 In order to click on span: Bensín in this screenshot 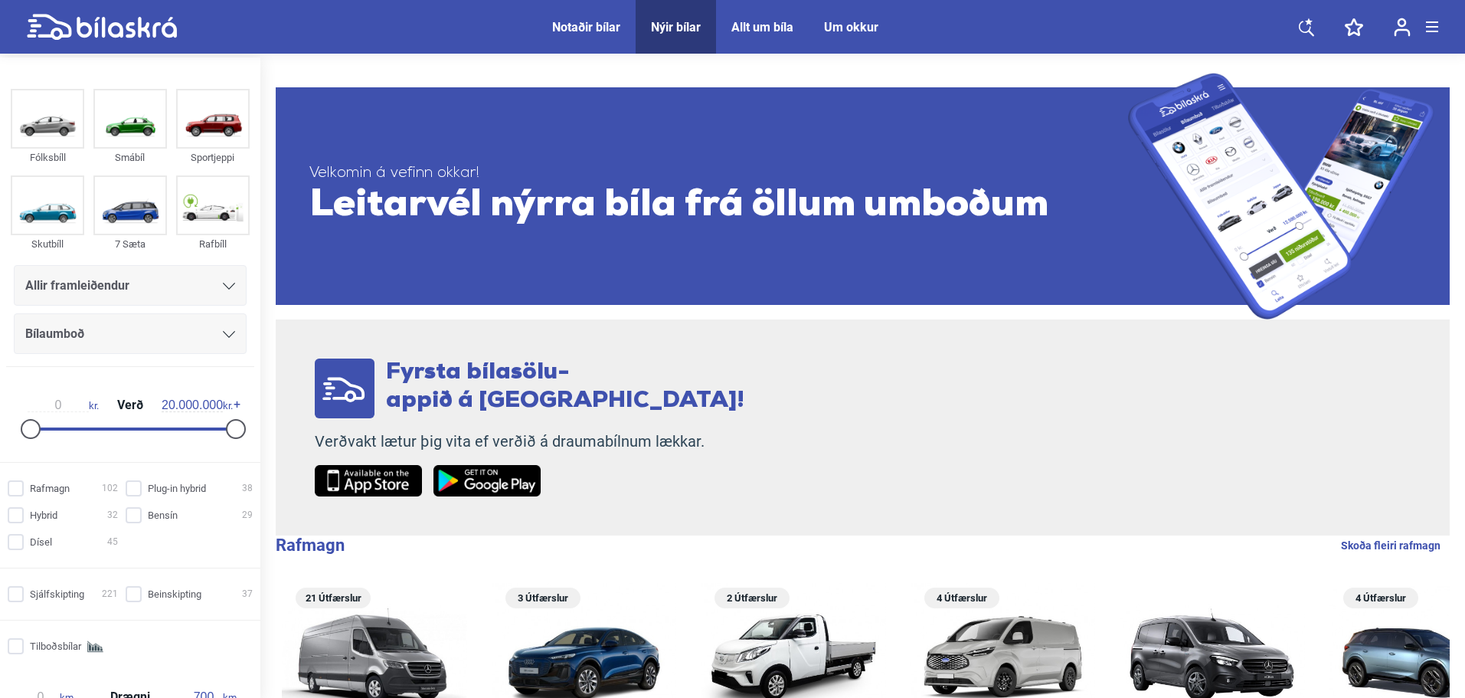, I will do `click(162, 515)`.